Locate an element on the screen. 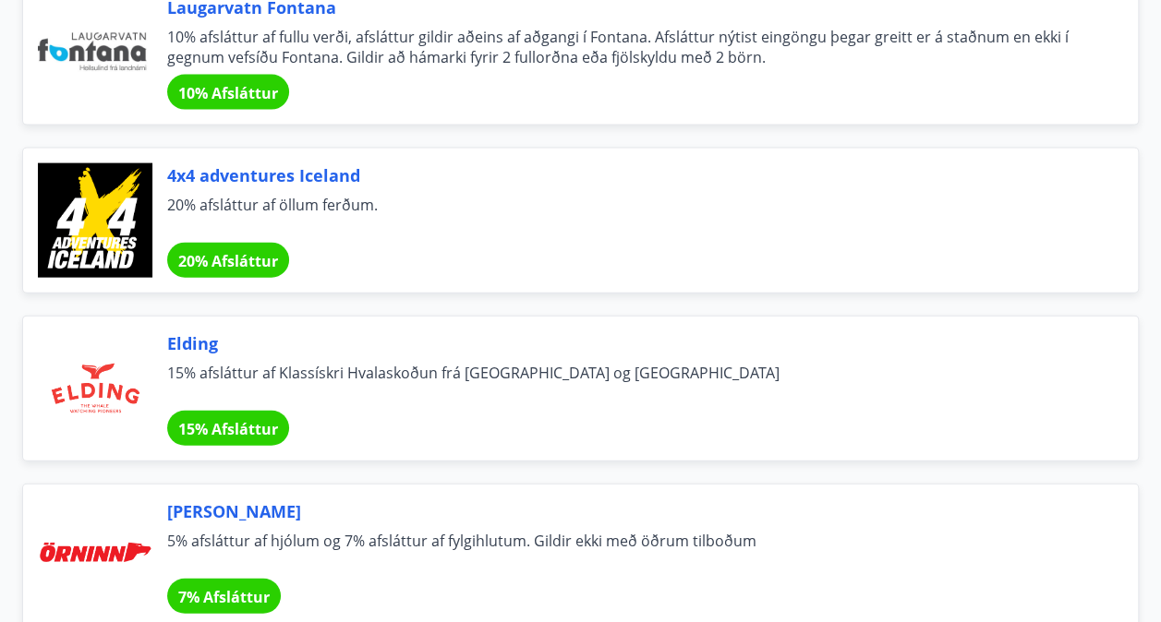  span: 20% afsláttur af öllum ferðum. is located at coordinates (630, 215).